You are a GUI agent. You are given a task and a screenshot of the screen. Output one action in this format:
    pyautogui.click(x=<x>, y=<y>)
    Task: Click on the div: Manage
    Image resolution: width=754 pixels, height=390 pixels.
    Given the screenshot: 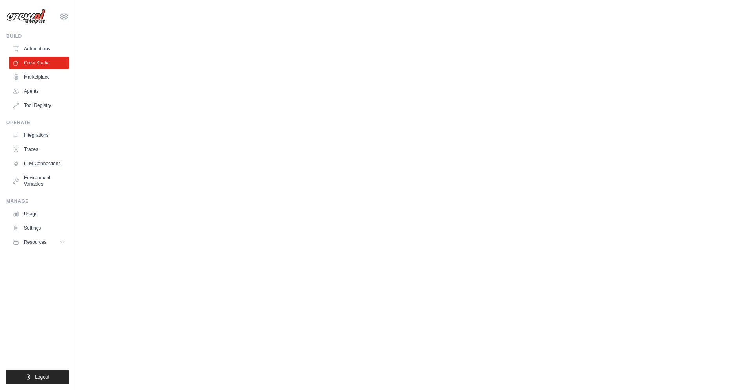 What is the action you would take?
    pyautogui.click(x=37, y=201)
    